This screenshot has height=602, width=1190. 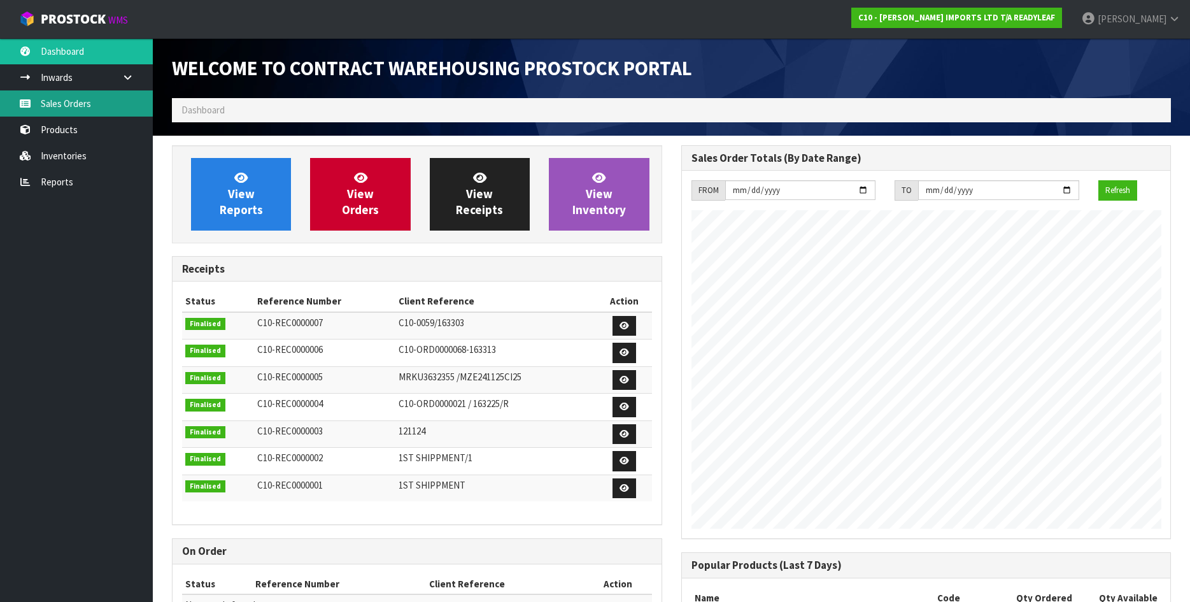 I want to click on span: C10-REC0000002, so click(x=290, y=457).